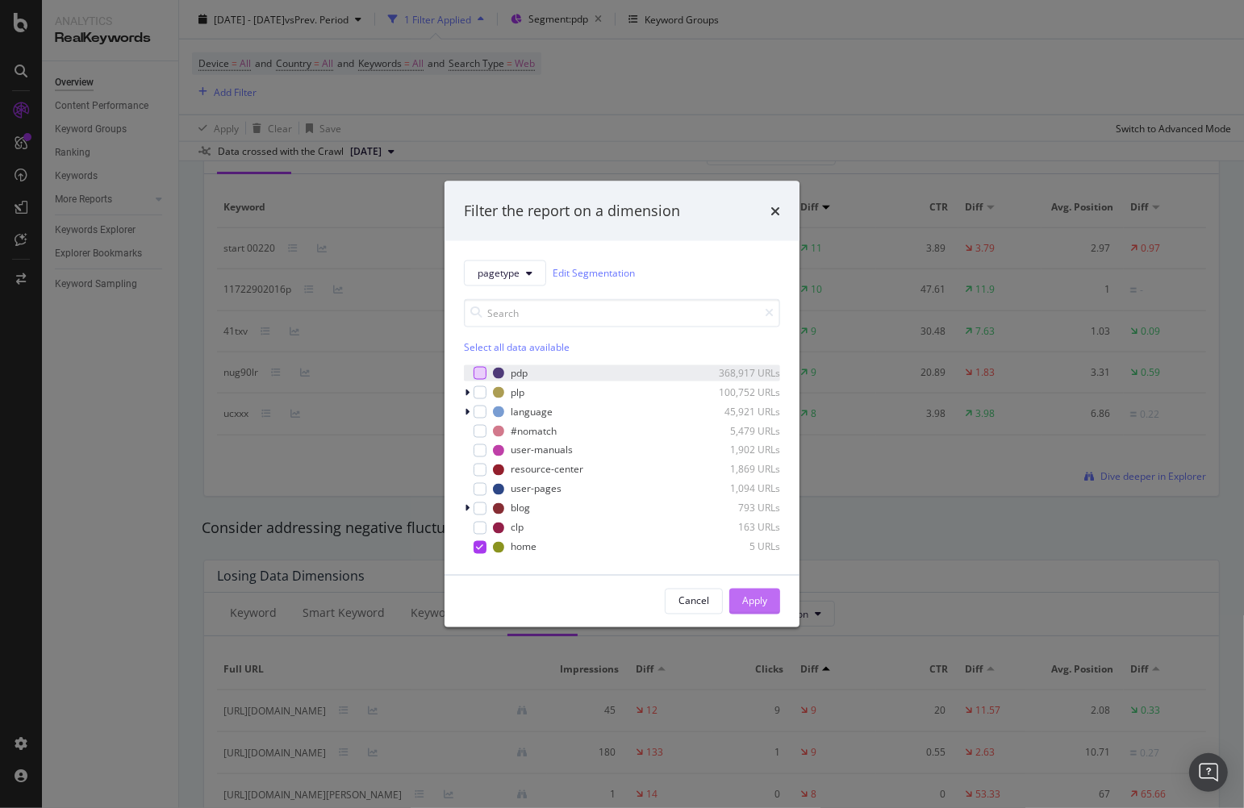 Image resolution: width=1244 pixels, height=808 pixels. I want to click on div: 5 URLs, so click(740, 547).